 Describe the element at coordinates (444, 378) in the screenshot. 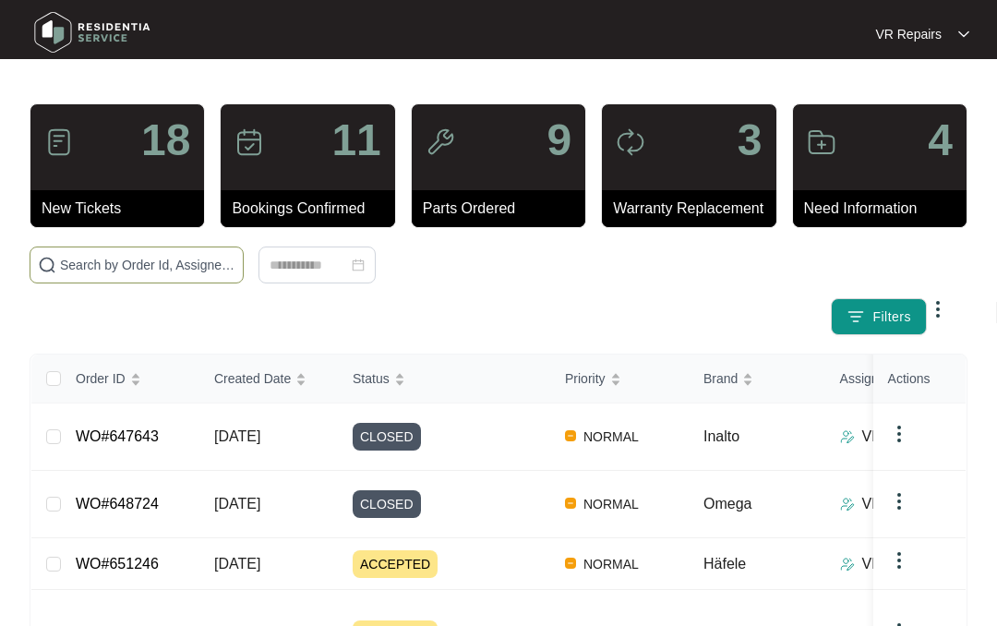

I see `th: Status` at that location.